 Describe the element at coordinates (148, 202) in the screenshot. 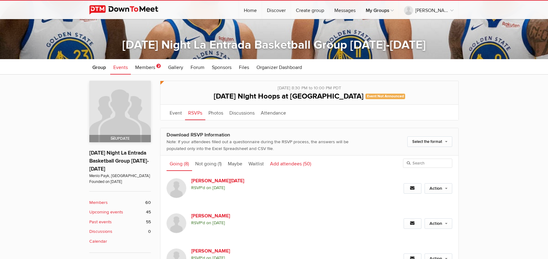

I see `span: 60` at that location.